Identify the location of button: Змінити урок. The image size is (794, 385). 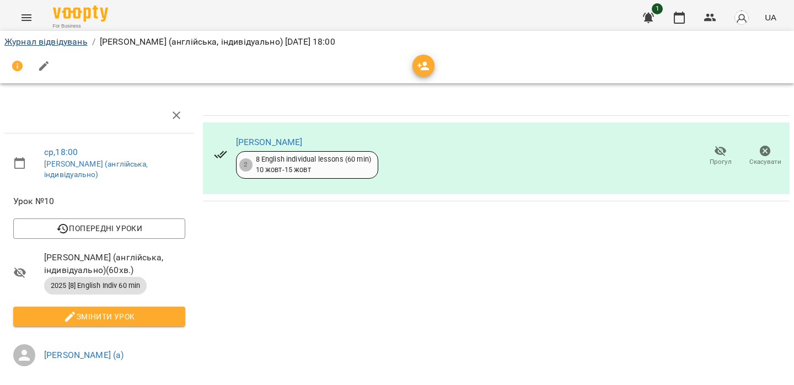
(99, 316).